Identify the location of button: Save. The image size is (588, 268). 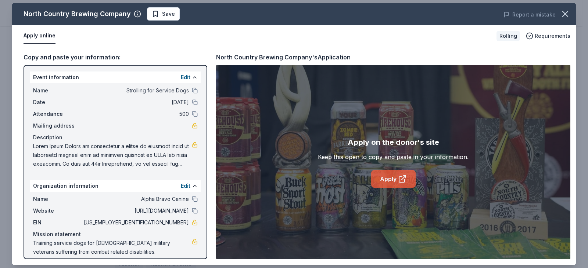
(163, 14).